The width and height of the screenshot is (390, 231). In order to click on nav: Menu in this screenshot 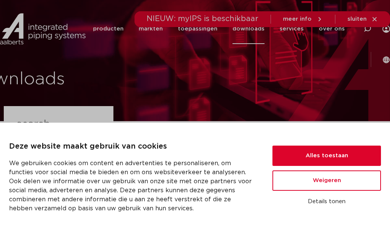, I will do `click(219, 29)`.